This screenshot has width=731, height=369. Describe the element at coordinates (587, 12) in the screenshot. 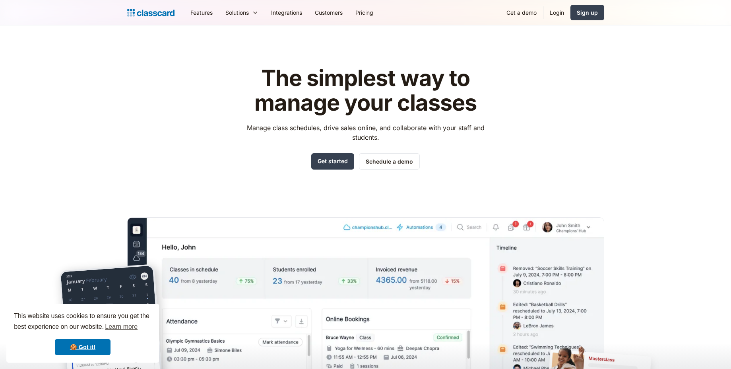

I see `a: Sign up` at that location.